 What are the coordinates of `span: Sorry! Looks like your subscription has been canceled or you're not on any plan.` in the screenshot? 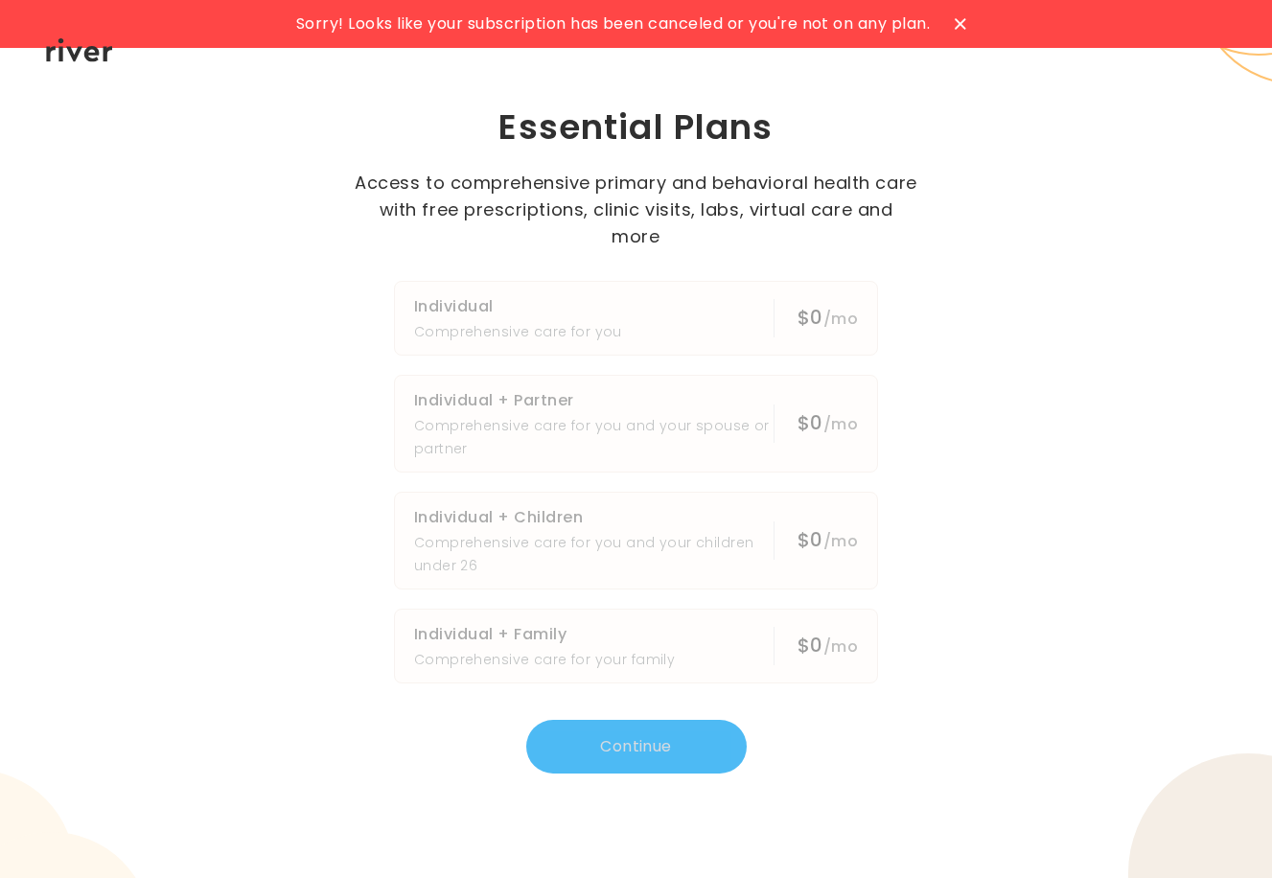 It's located at (613, 24).